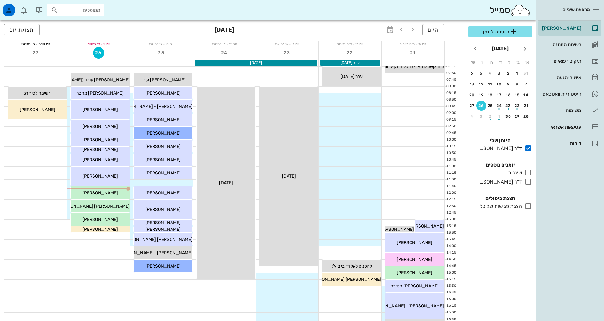  I want to click on span: 27, so click(36, 53).